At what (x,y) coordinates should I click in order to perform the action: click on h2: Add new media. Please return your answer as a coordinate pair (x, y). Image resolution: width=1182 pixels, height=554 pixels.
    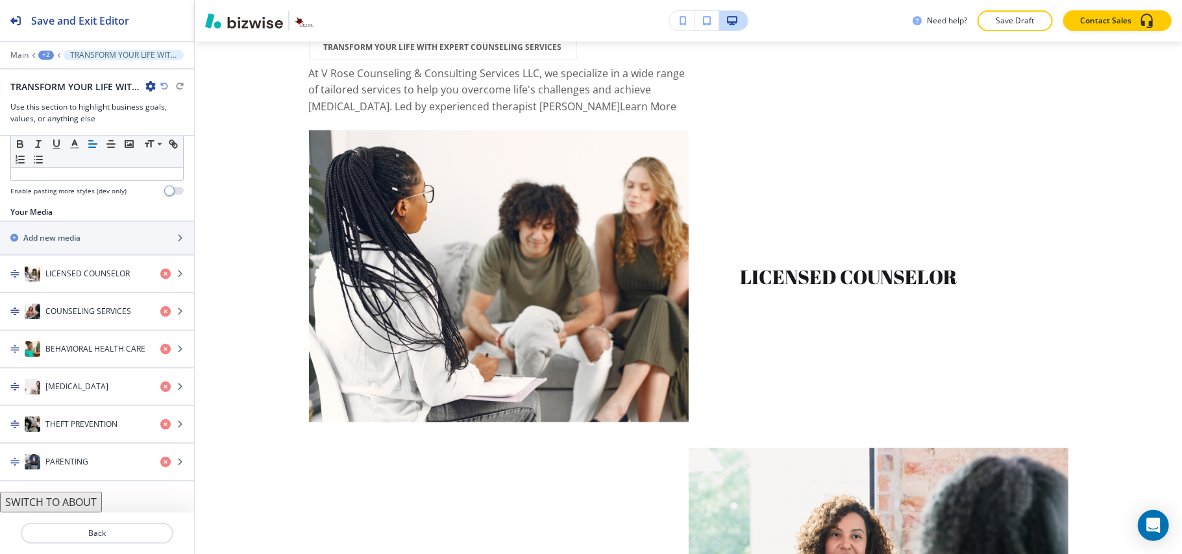
    Looking at the image, I should click on (52, 238).